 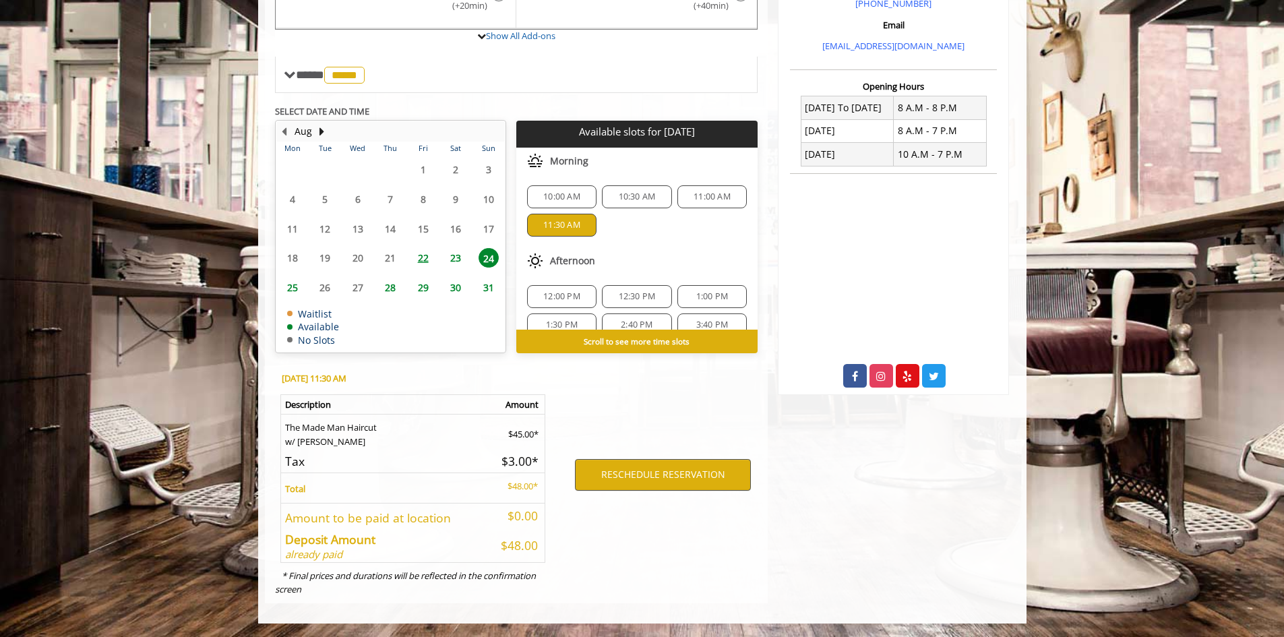 What do you see at coordinates (712, 297) in the screenshot?
I see `div: 1:00 PM` at bounding box center [712, 297].